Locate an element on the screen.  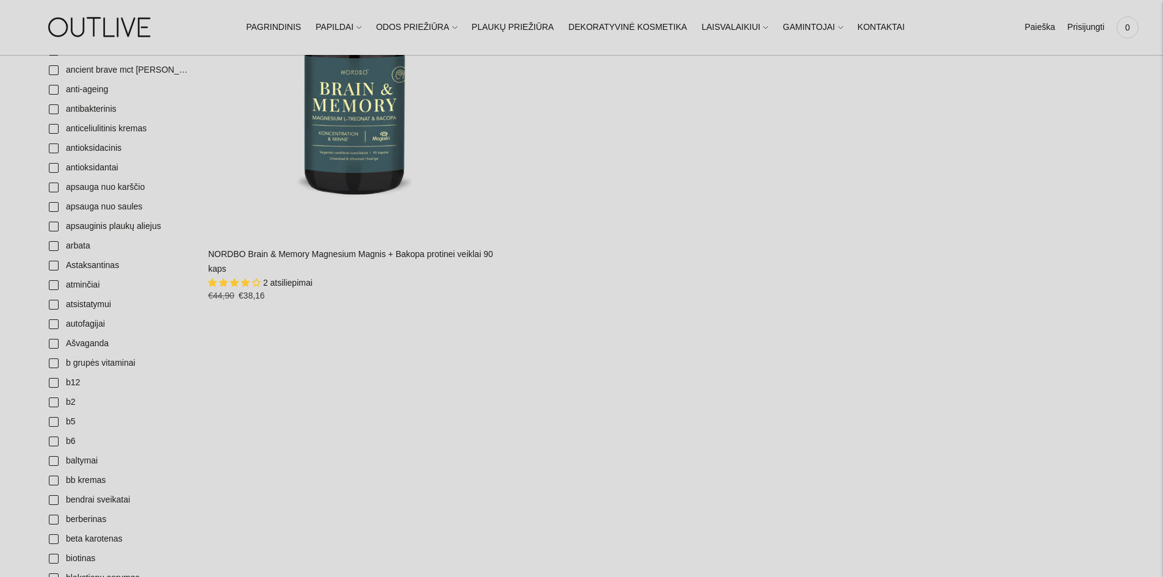
span: 0 is located at coordinates (1128, 27).